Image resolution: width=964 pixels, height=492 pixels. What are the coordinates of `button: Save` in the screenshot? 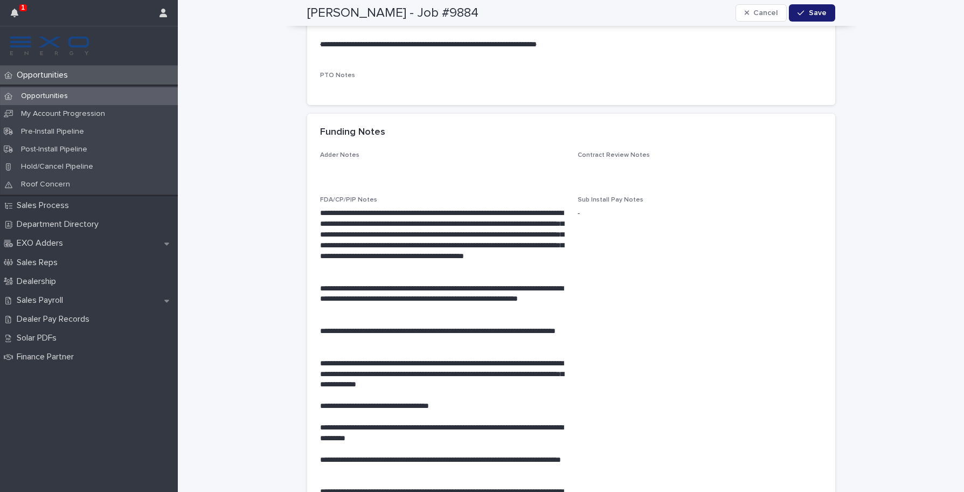 It's located at (812, 13).